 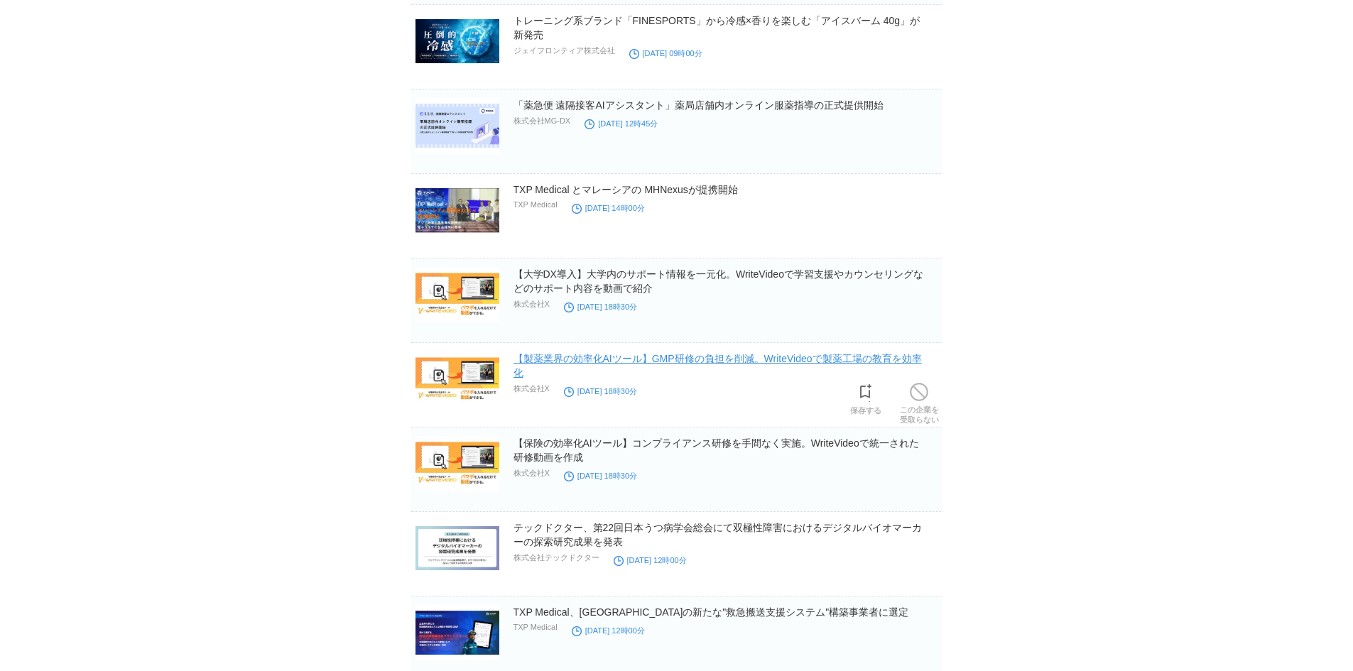 What do you see at coordinates (717, 28) in the screenshot?
I see `a: トレーニング系ブランド「FINESPORTS」から冷感×香りを楽しむ「アイスバーム 40g」が新発売` at bounding box center [717, 28].